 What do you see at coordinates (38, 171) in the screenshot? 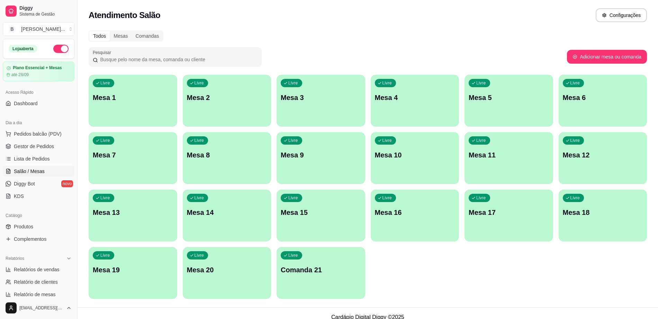
I see `a: Salão / Mesas` at bounding box center [38, 171].